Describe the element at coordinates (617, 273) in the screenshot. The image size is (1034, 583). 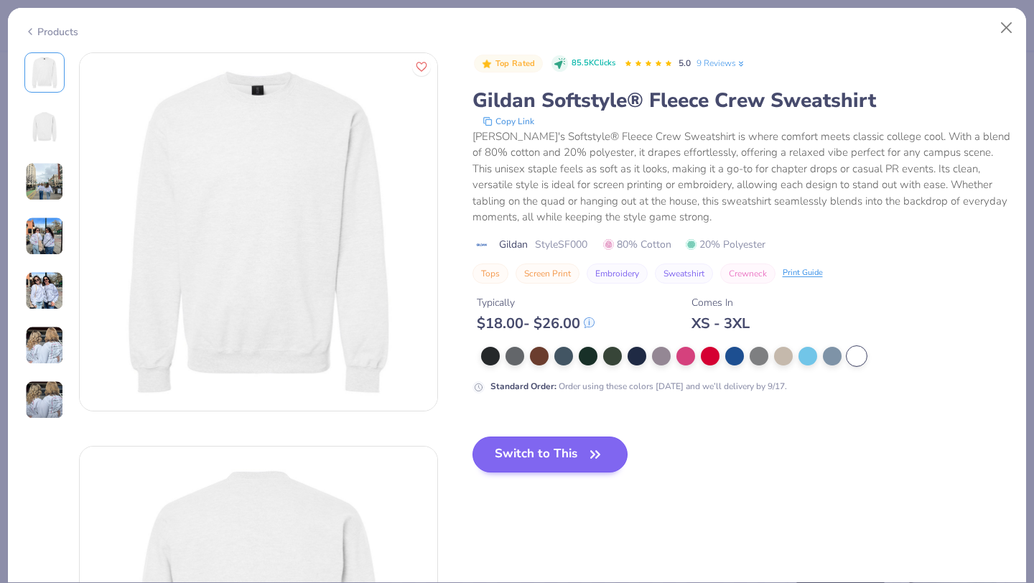
I see `button: Embroidery` at that location.